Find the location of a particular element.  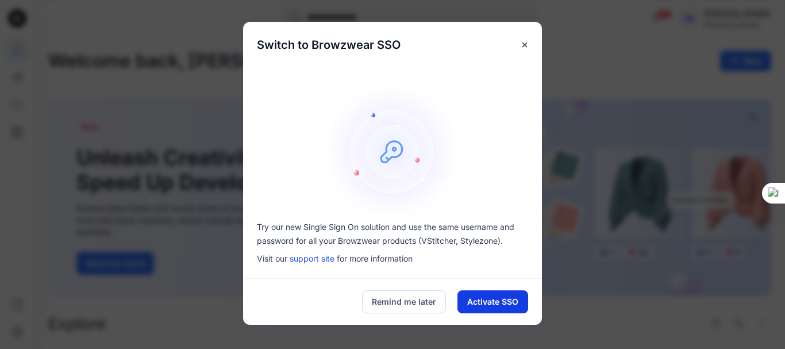

h5: Switch to Browzwear SSO is located at coordinates (329, 45).